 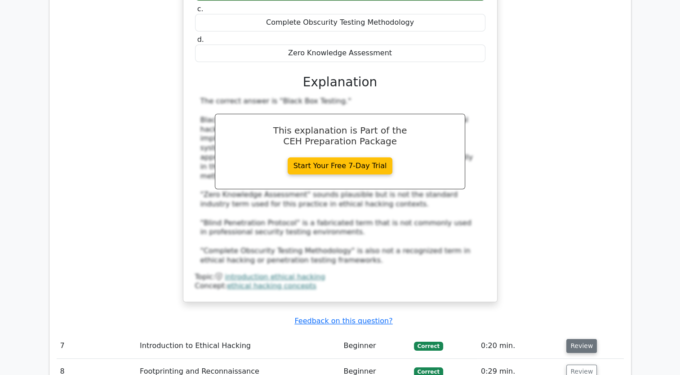 I want to click on a: ethical hacking concepts, so click(x=272, y=286).